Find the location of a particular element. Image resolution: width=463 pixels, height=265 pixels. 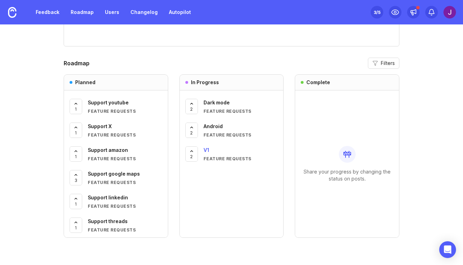

span: Support google maps is located at coordinates (114, 174).